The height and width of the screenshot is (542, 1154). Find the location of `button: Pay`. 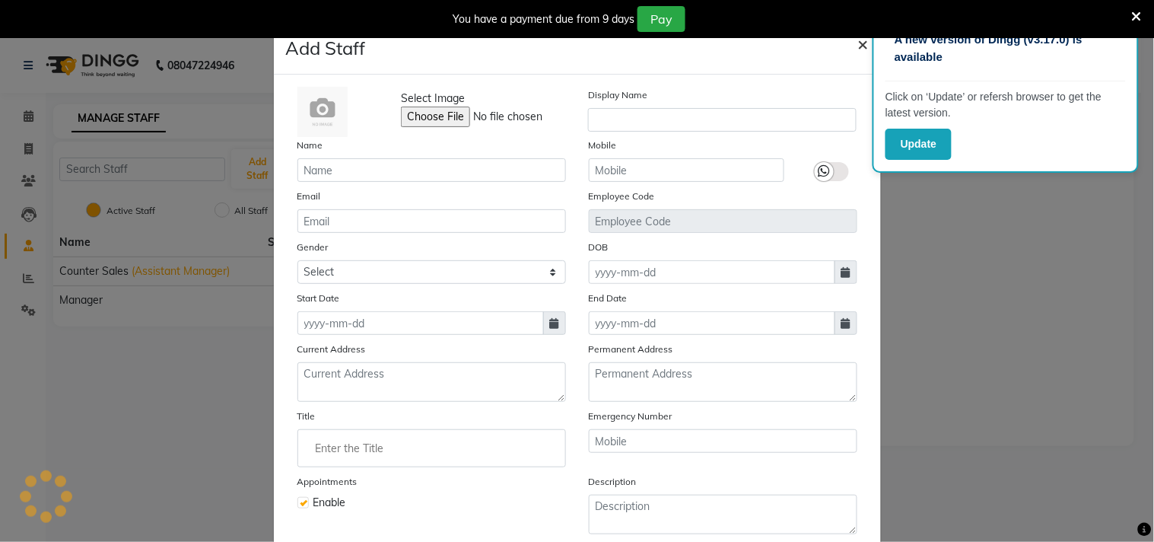

button: Pay is located at coordinates (661, 19).